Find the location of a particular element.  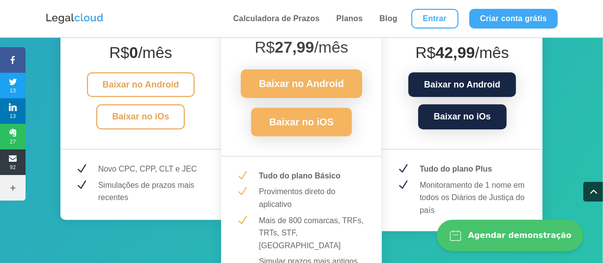

p: Provimentos direto do aplicativo is located at coordinates (313, 197).